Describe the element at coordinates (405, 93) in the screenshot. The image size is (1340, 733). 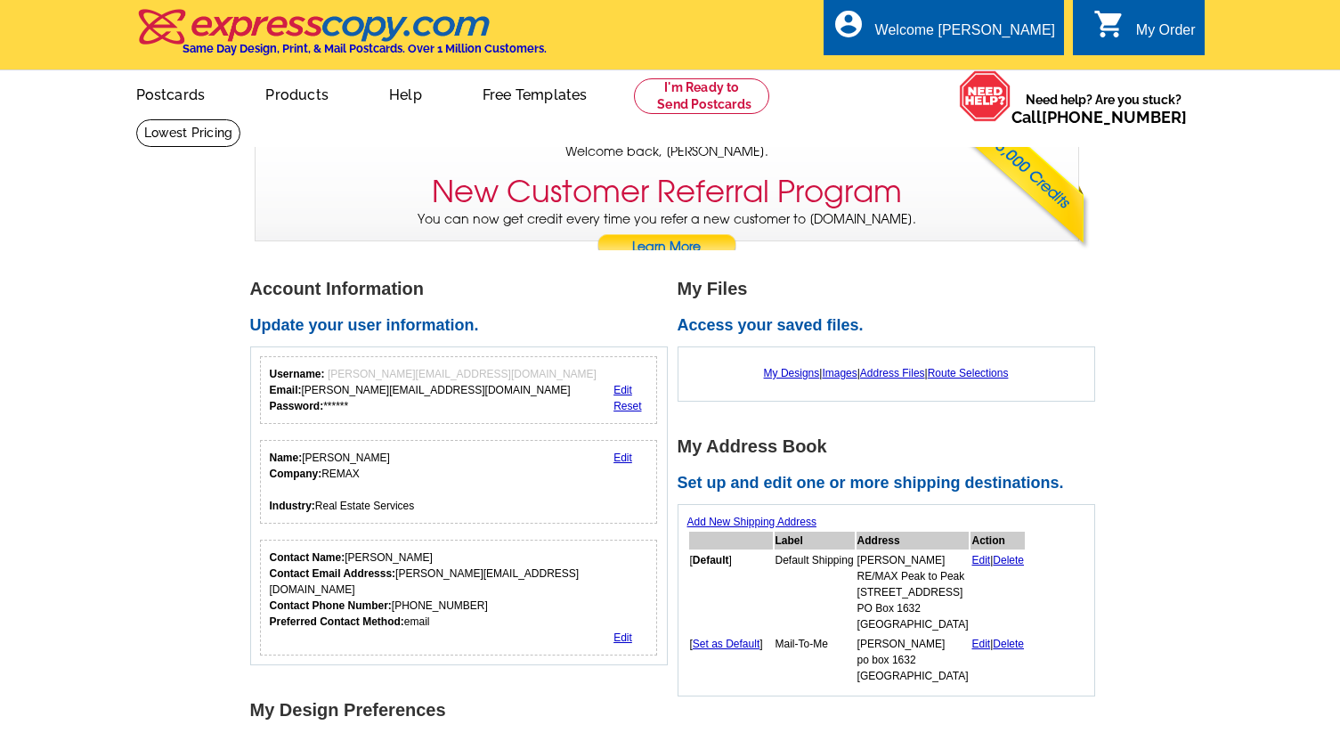
I see `a: Help` at that location.